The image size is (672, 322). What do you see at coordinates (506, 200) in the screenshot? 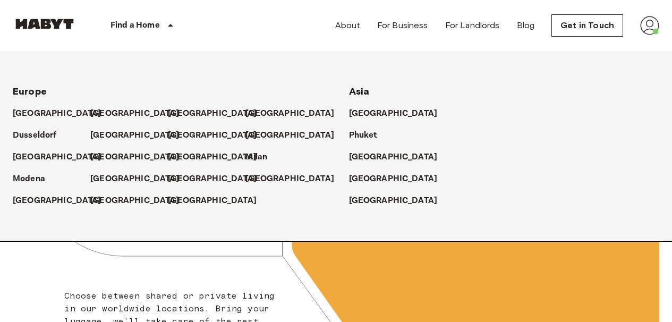
I see `p: Unlock your next move.` at bounding box center [506, 200].